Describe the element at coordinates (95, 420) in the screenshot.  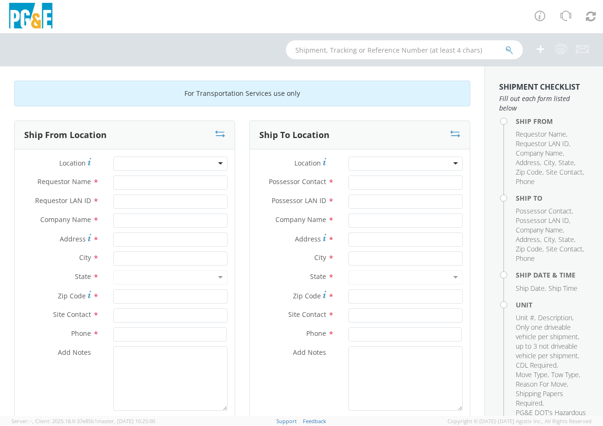
I see `span: Client: 2025.18.0-37e85b1` at that location.